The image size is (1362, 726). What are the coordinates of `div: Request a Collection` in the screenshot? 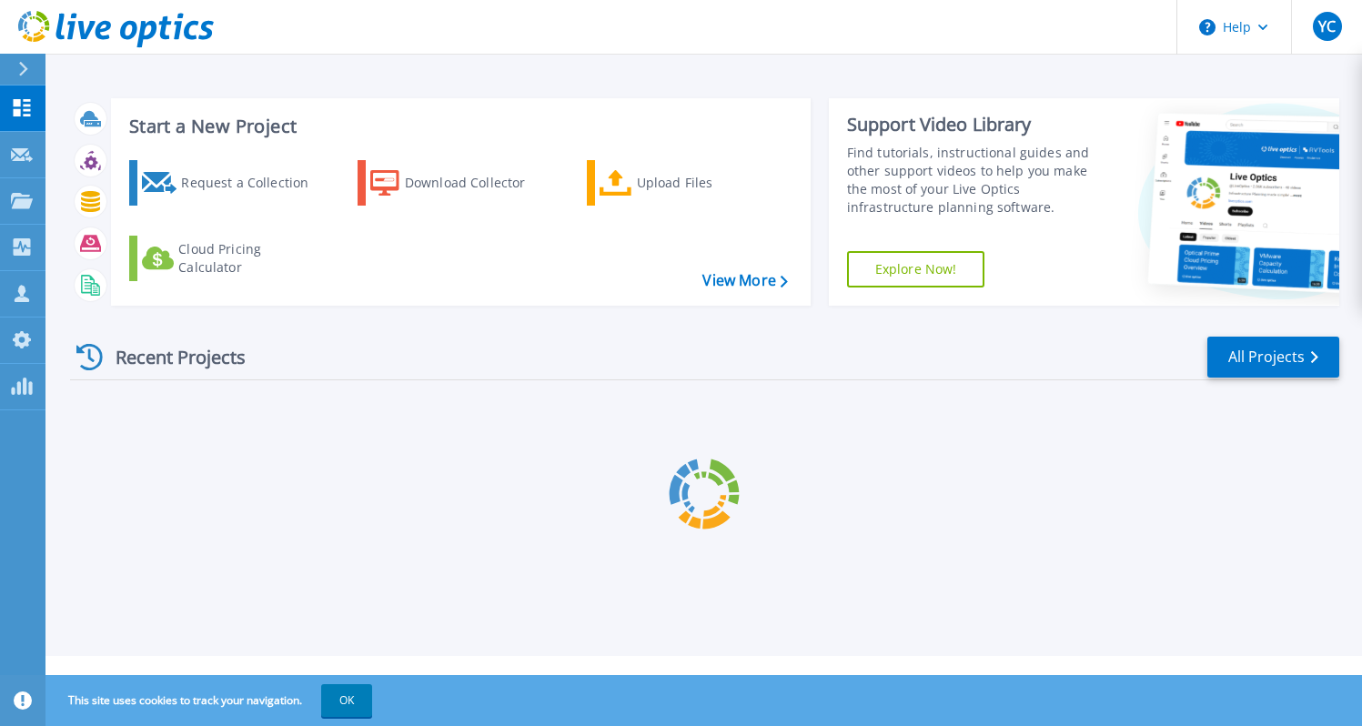 It's located at (254, 183).